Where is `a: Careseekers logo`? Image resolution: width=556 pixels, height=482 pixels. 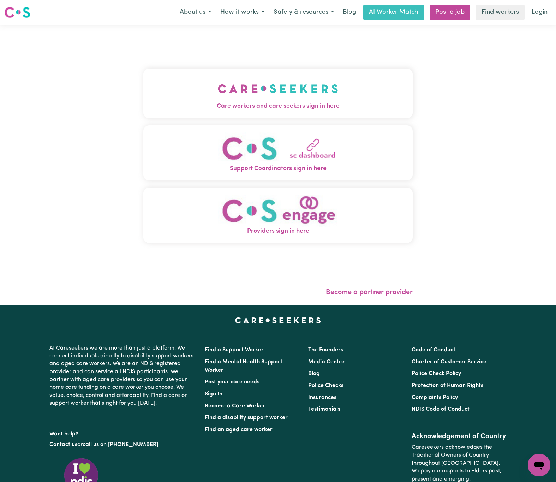 a: Careseekers logo is located at coordinates (17, 12).